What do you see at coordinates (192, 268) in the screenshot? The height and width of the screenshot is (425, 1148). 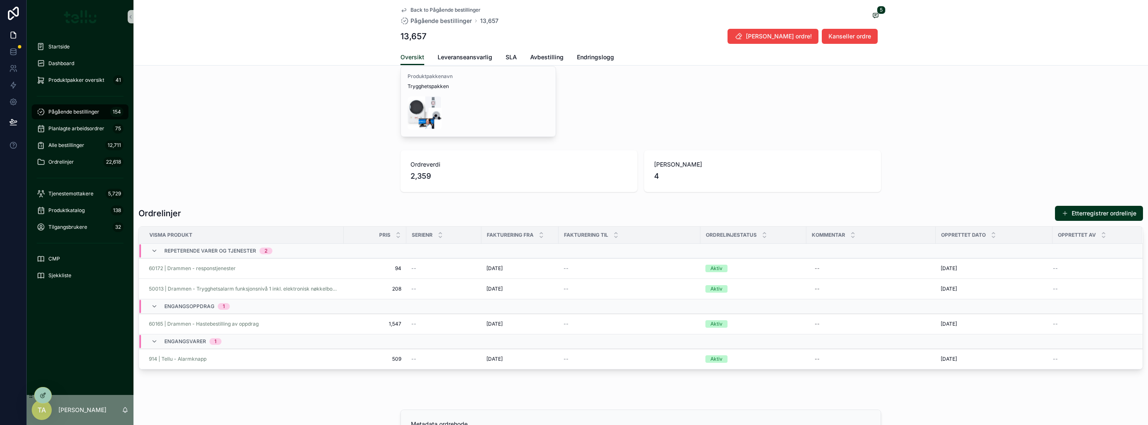 I see `span: 60172 | Drammen - responstjenester` at bounding box center [192, 268].